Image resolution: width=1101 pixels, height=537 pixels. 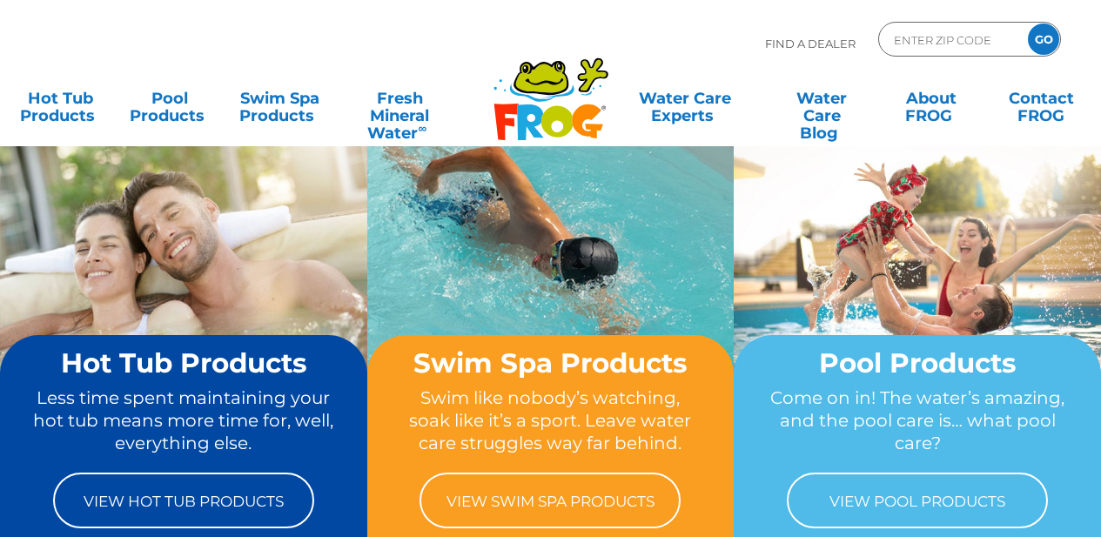 I want to click on img: Frog Products Logo, so click(x=551, y=88).